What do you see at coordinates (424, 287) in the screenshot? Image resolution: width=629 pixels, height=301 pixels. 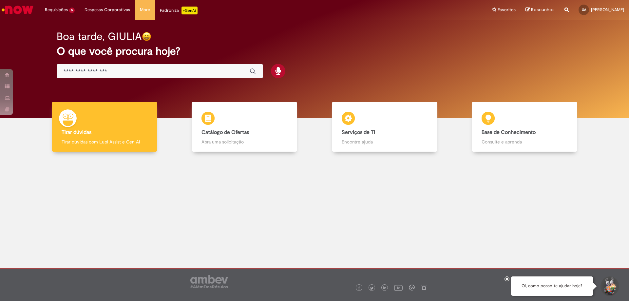 I see `img: logo_footer_naosei.png` at bounding box center [424, 287].